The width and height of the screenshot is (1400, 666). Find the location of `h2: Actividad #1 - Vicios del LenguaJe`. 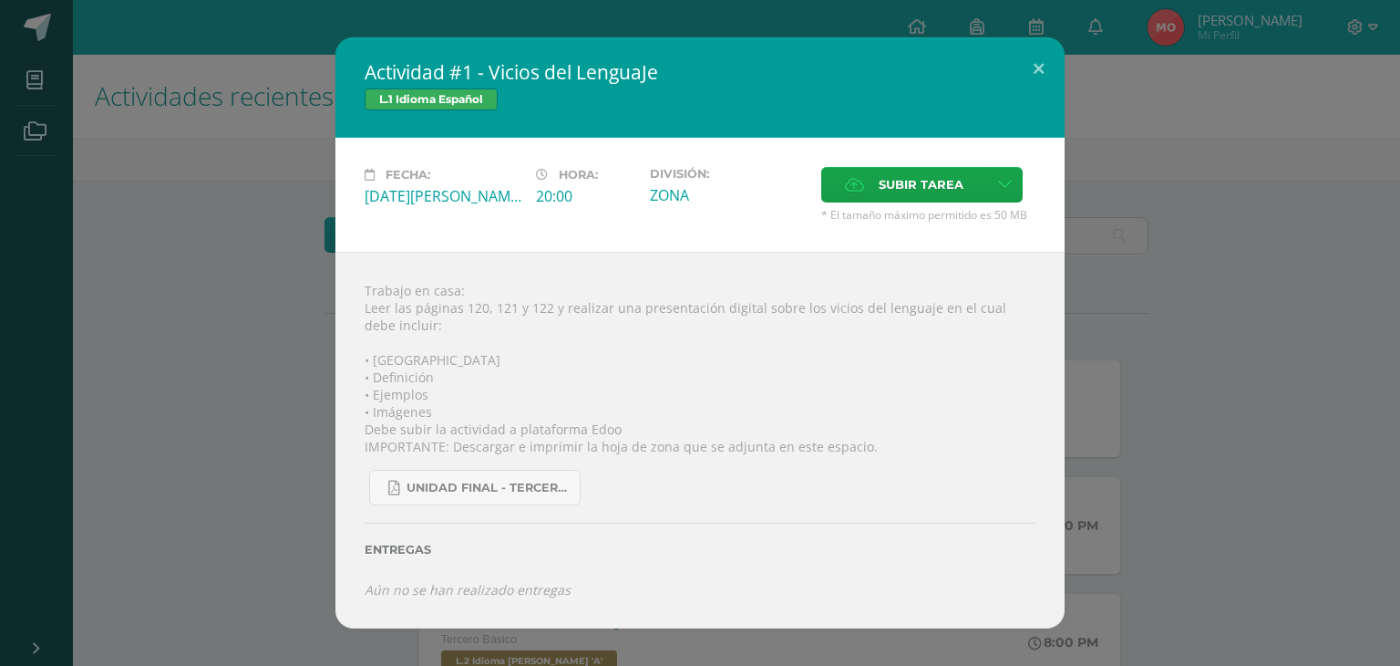

h2: Actividad #1 - Vicios del LenguaJe is located at coordinates (700, 72).